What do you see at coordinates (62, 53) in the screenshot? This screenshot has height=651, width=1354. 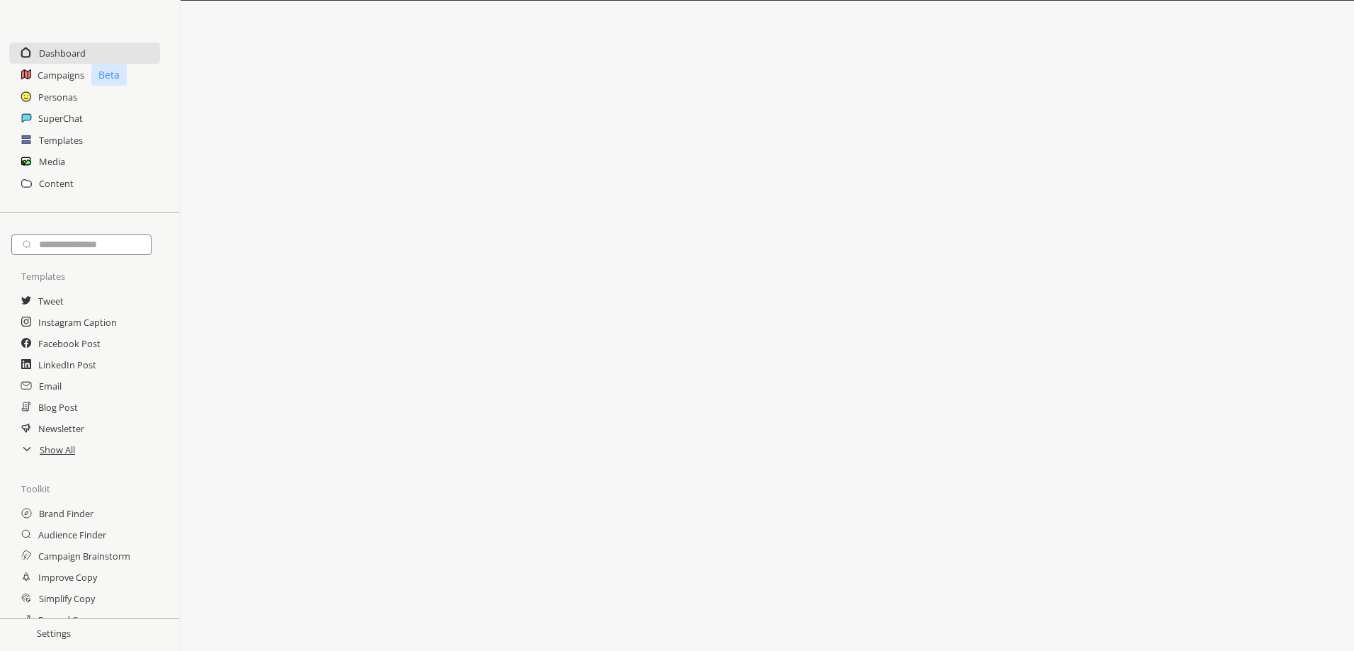 I see `h2: Dashboard` at bounding box center [62, 53].